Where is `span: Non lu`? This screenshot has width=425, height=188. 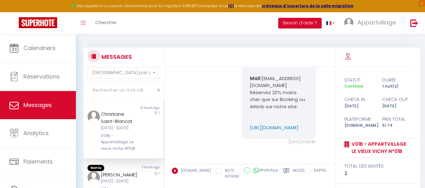 span: Non lu is located at coordinates (96, 168).